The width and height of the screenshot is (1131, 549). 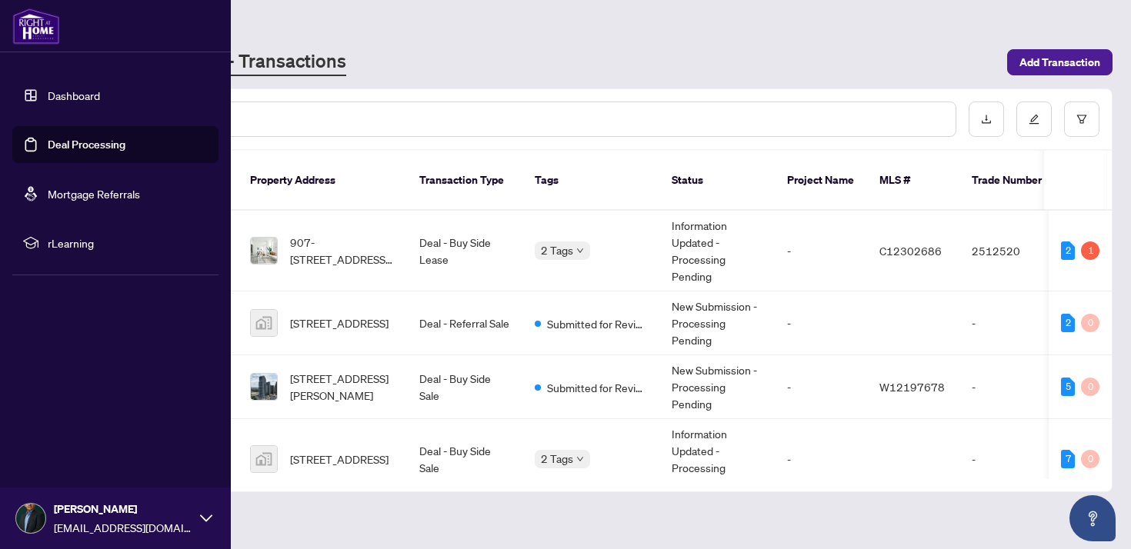 I want to click on th: Status, so click(x=717, y=181).